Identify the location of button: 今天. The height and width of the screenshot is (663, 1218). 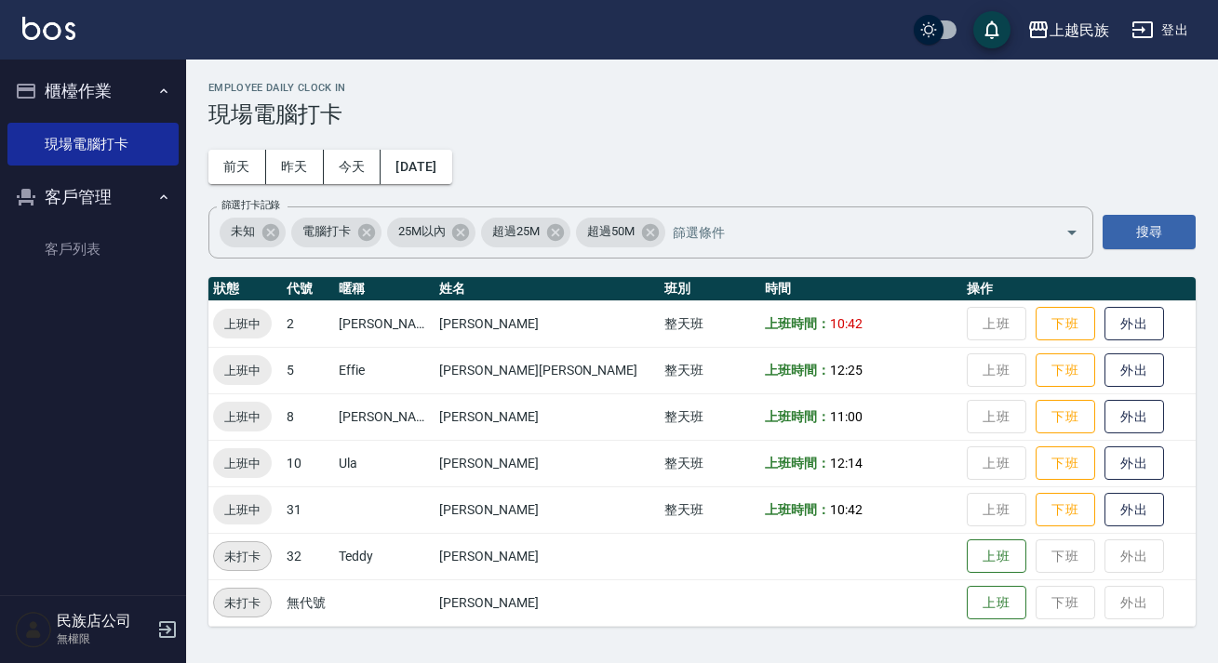
(353, 167).